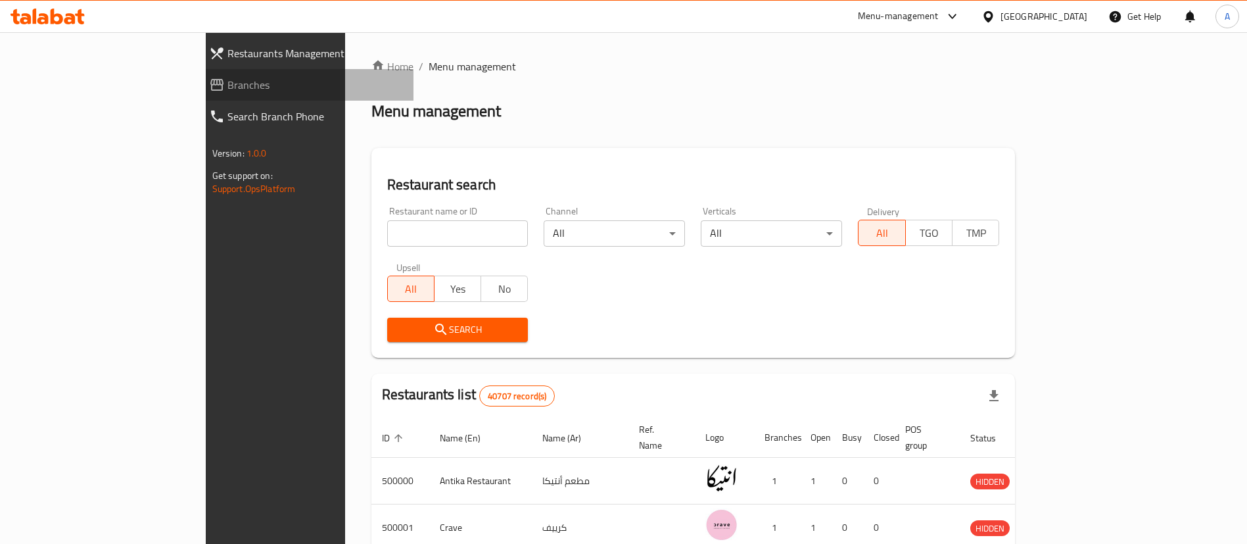 The height and width of the screenshot is (544, 1247). What do you see at coordinates (306, 53) in the screenshot?
I see `a: Restaurants Management` at bounding box center [306, 53].